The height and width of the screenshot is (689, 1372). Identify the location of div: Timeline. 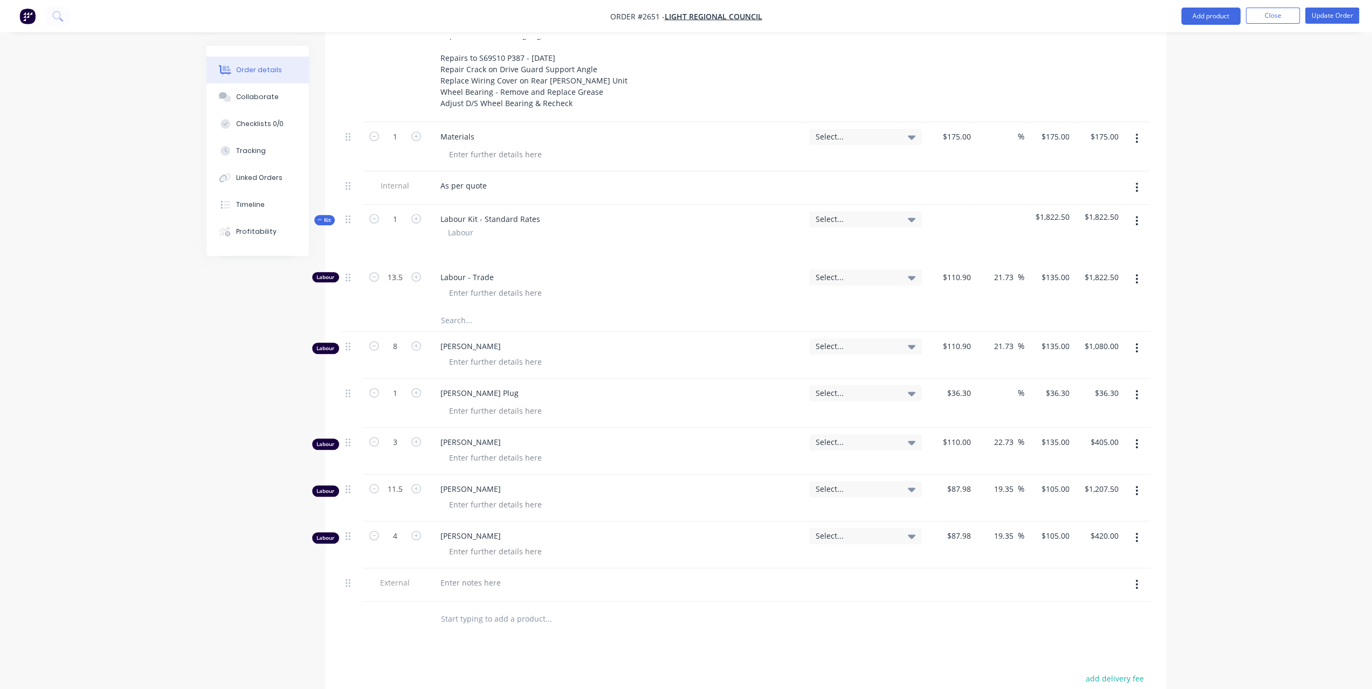
(250, 205).